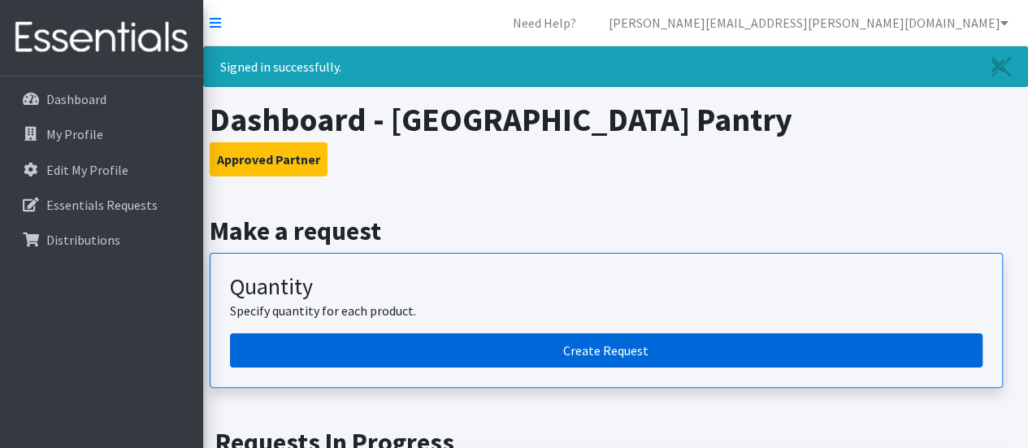  Describe the element at coordinates (102, 205) in the screenshot. I see `a: Essentials Requests` at that location.